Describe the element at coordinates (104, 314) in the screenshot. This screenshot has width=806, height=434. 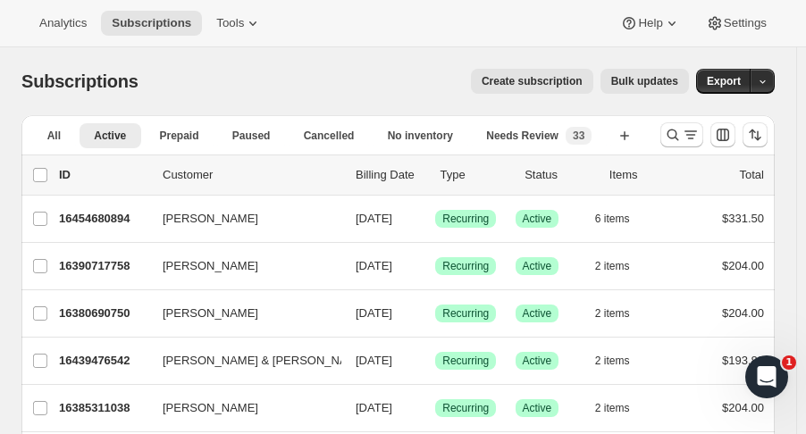
I see `p: 16380690750` at that location.